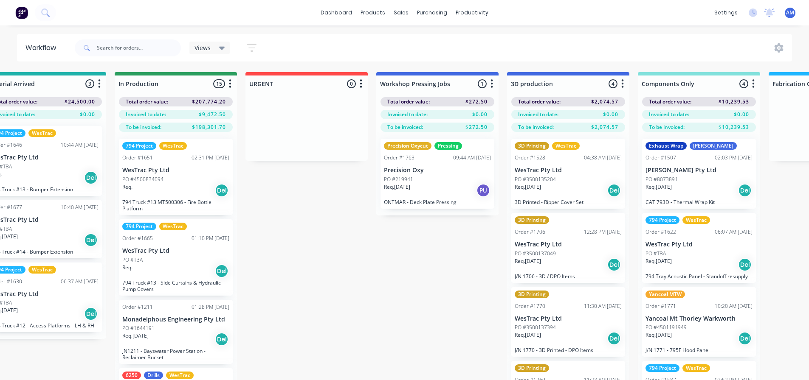 This screenshot has width=809, height=380. What do you see at coordinates (127, 268) in the screenshot?
I see `p: Req.` at bounding box center [127, 268].